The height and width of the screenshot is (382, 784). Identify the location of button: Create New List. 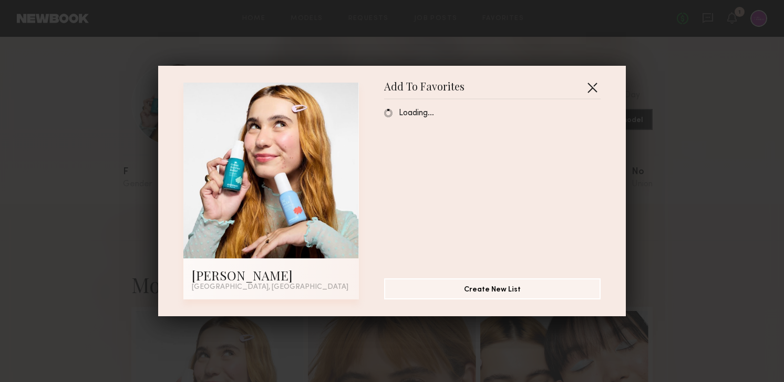
(492, 288).